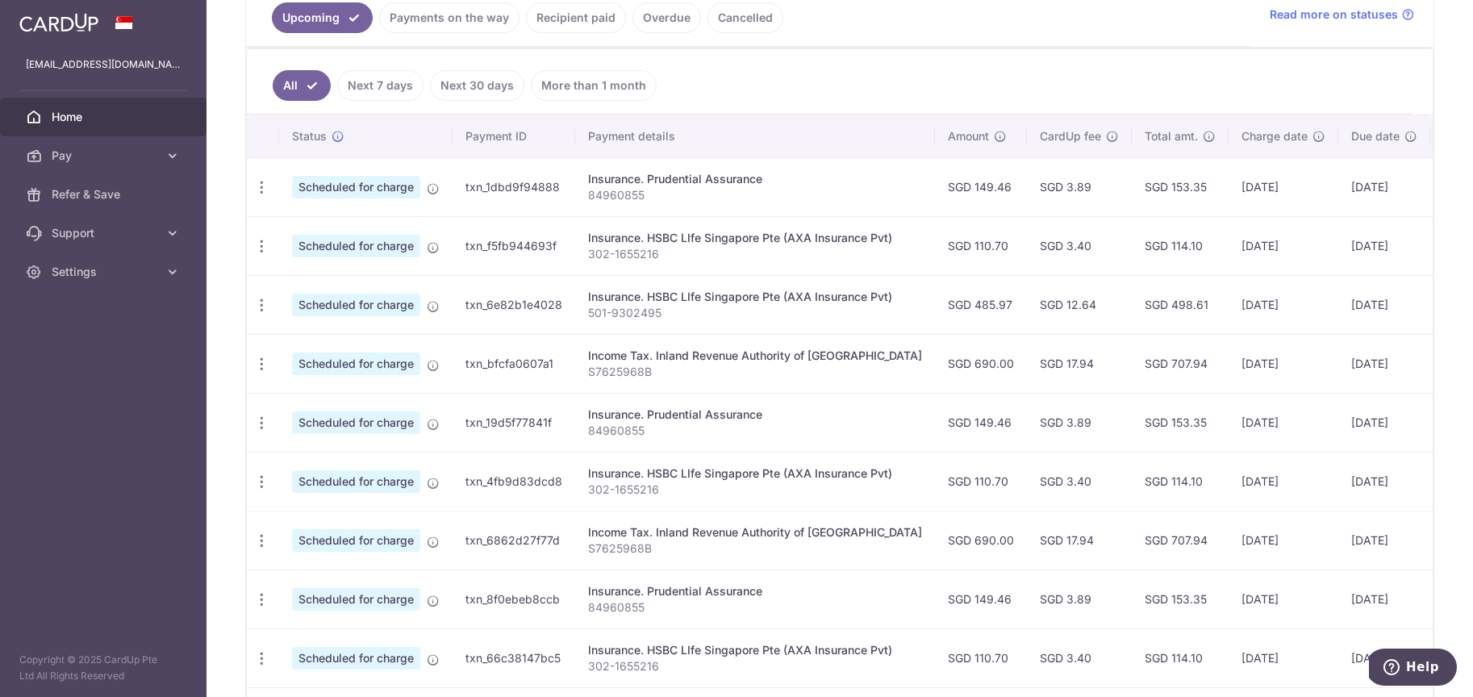 This screenshot has width=1473, height=697. Describe the element at coordinates (477, 85) in the screenshot. I see `a: Next 30 days` at that location.